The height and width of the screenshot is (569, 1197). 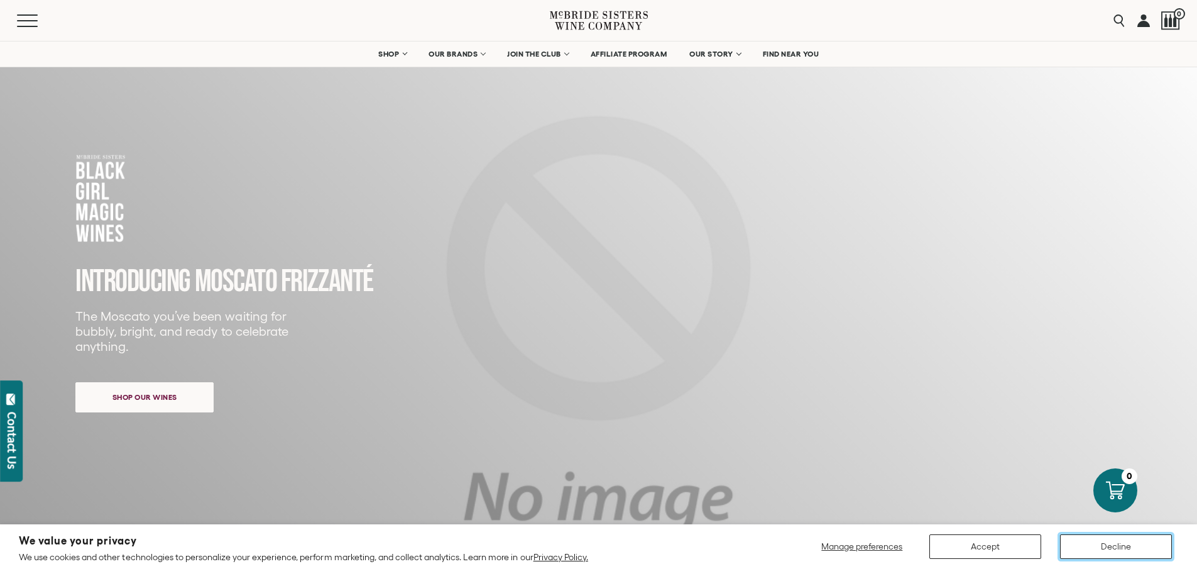 What do you see at coordinates (714, 54) in the screenshot?
I see `a: OUR STORY` at bounding box center [714, 54].